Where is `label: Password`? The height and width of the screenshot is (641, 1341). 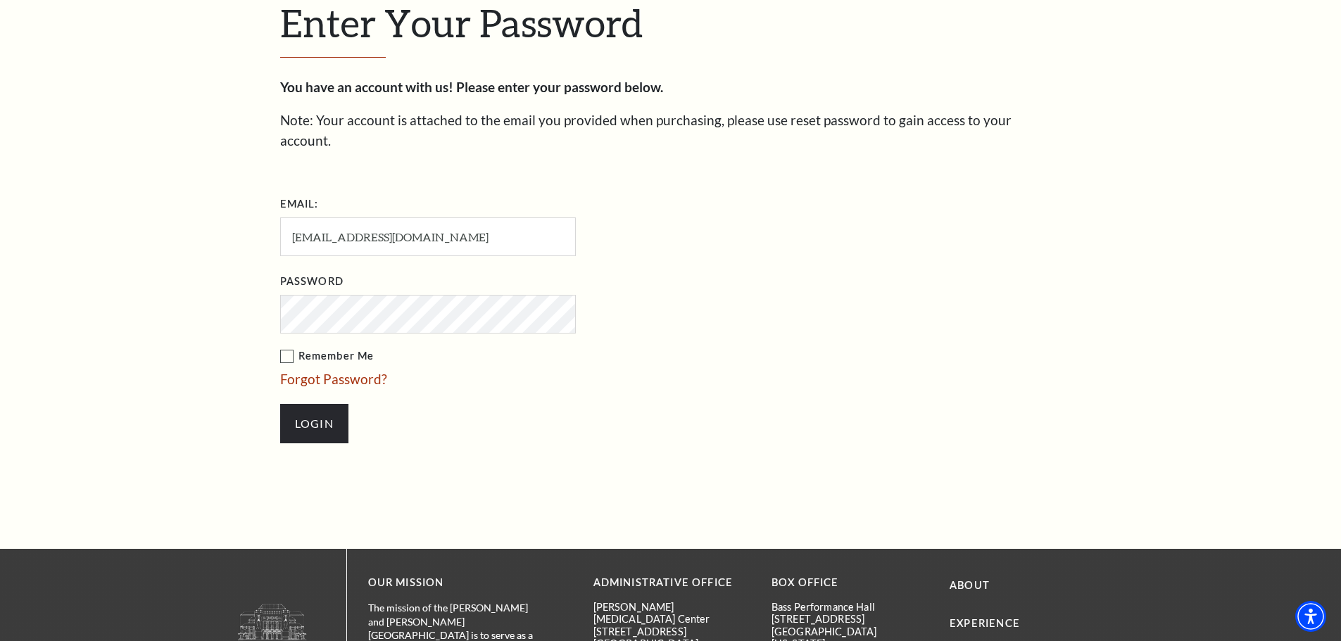
label: Password is located at coordinates (312, 282).